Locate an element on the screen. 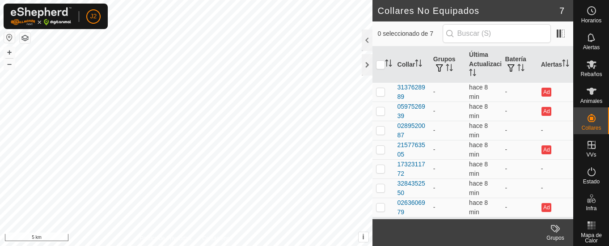 Image resolution: width=609 pixels, height=246 pixels. input: Buscar (S) is located at coordinates (497, 34).